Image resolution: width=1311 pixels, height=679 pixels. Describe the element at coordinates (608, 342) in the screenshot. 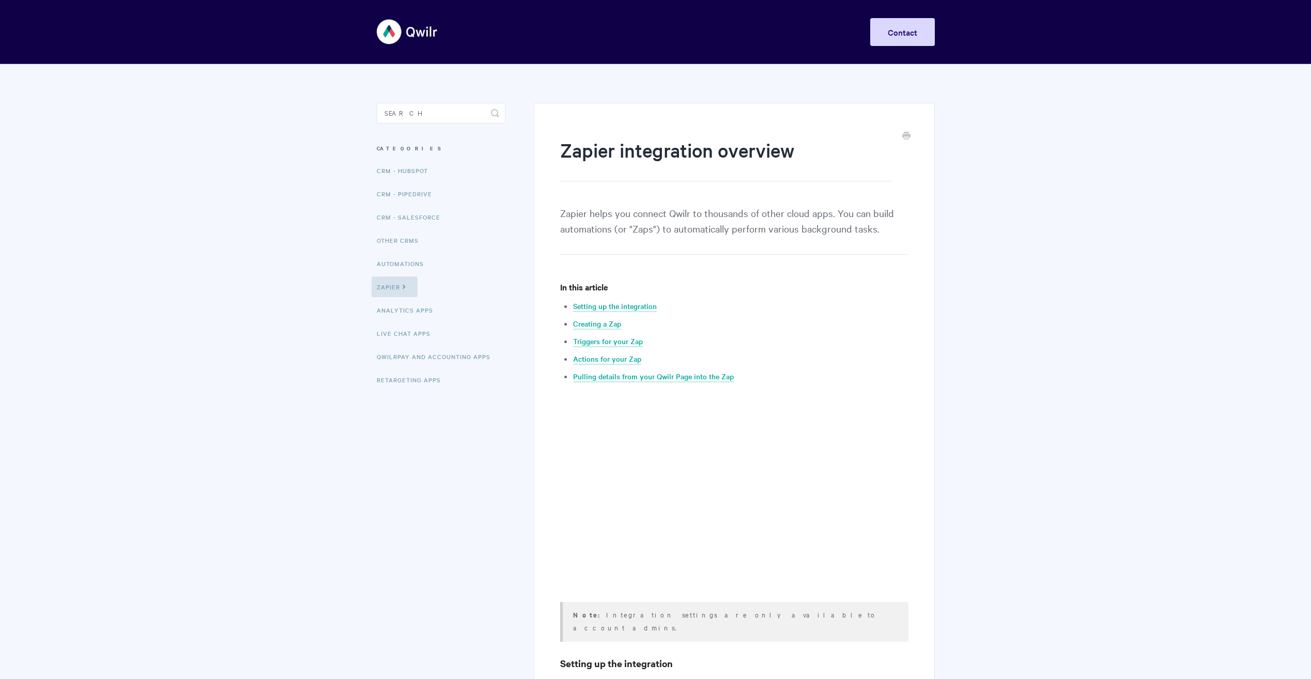

I see `a: Triggers for your Zap` at that location.